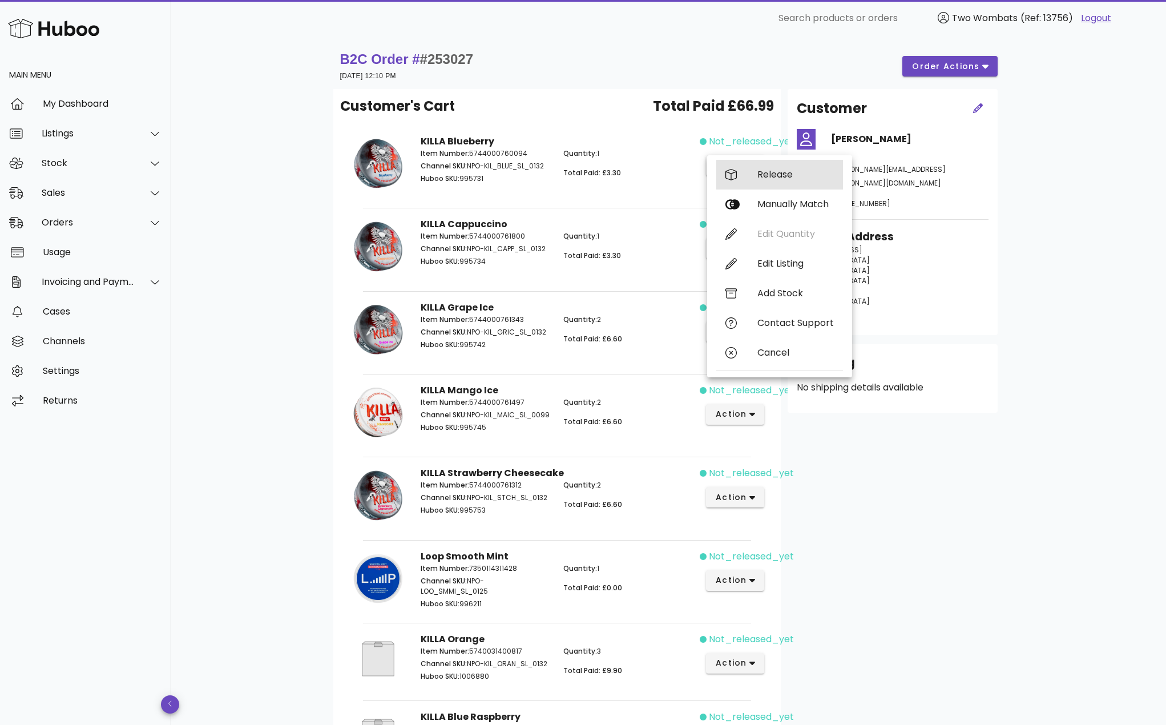  What do you see at coordinates (946, 66) in the screenshot?
I see `span: order actions` at bounding box center [946, 66].